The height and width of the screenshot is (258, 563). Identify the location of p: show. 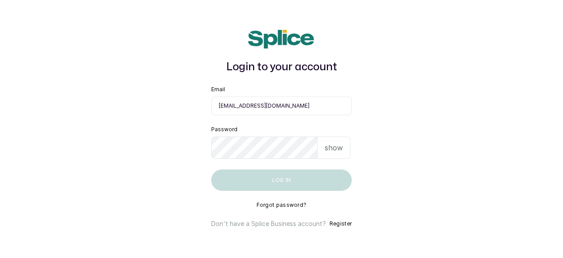
(334, 148).